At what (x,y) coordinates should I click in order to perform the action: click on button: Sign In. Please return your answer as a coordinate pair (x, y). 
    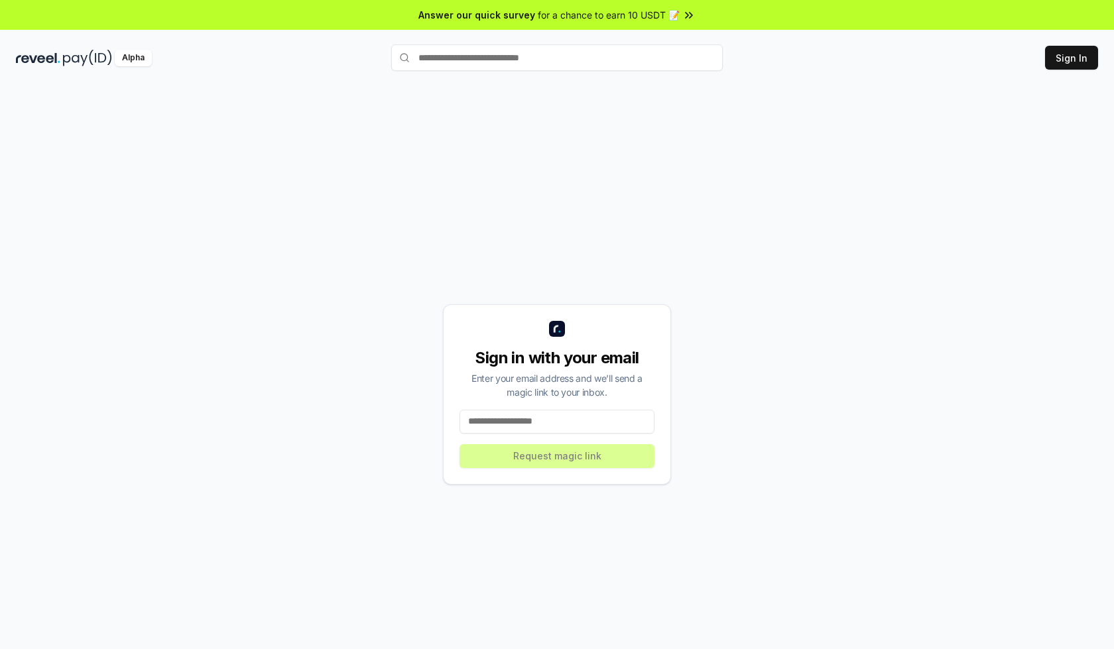
    Looking at the image, I should click on (1071, 58).